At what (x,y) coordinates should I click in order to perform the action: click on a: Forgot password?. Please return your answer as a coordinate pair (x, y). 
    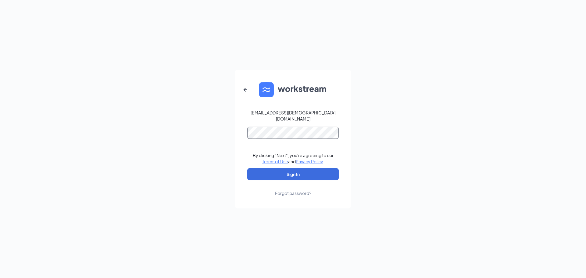
    Looking at the image, I should click on (293, 188).